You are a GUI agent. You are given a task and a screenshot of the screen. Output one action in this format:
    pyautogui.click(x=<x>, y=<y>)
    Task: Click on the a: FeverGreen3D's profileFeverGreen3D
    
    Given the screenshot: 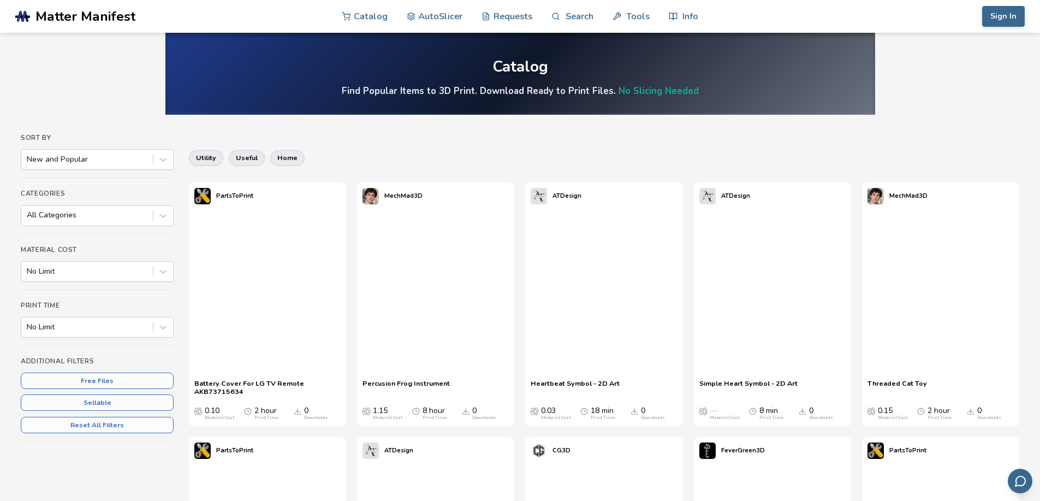 What is the action you would take?
    pyautogui.click(x=732, y=450)
    